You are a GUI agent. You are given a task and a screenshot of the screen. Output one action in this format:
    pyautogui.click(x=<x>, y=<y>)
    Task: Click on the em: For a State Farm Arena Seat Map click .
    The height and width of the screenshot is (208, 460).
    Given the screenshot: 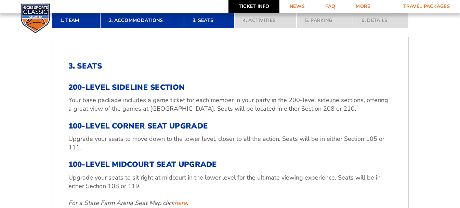 What is the action you would take?
    pyautogui.click(x=128, y=203)
    